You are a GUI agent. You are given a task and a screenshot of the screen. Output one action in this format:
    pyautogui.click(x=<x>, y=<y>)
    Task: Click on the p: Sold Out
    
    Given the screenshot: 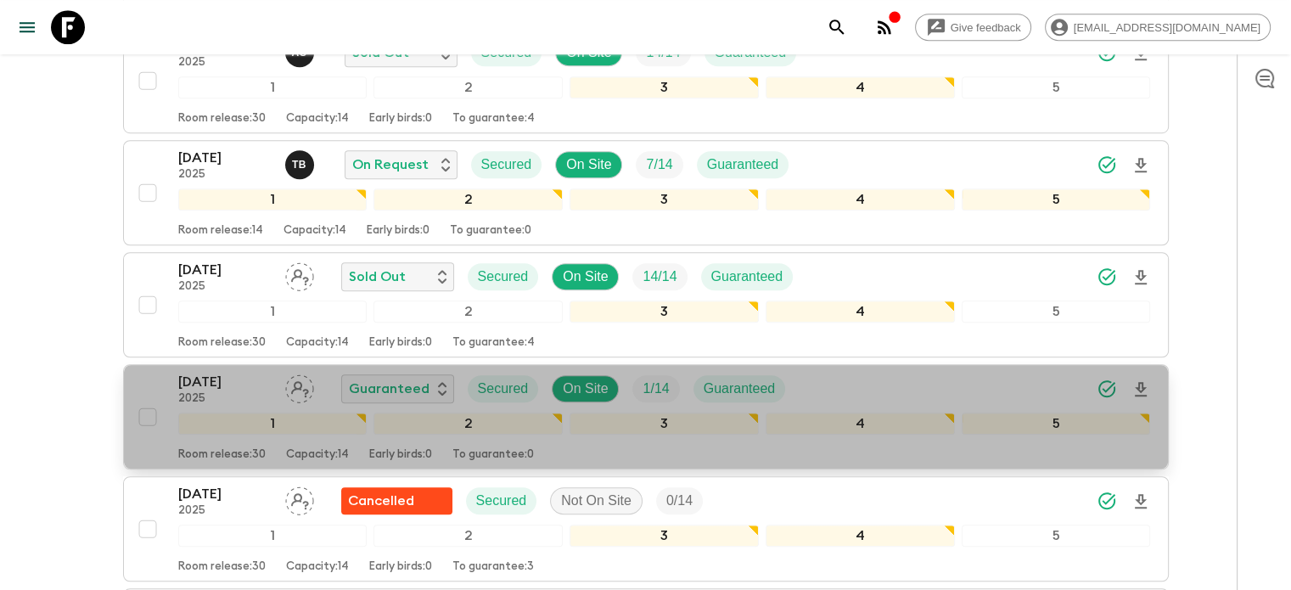 What is the action you would take?
    pyautogui.click(x=377, y=277)
    